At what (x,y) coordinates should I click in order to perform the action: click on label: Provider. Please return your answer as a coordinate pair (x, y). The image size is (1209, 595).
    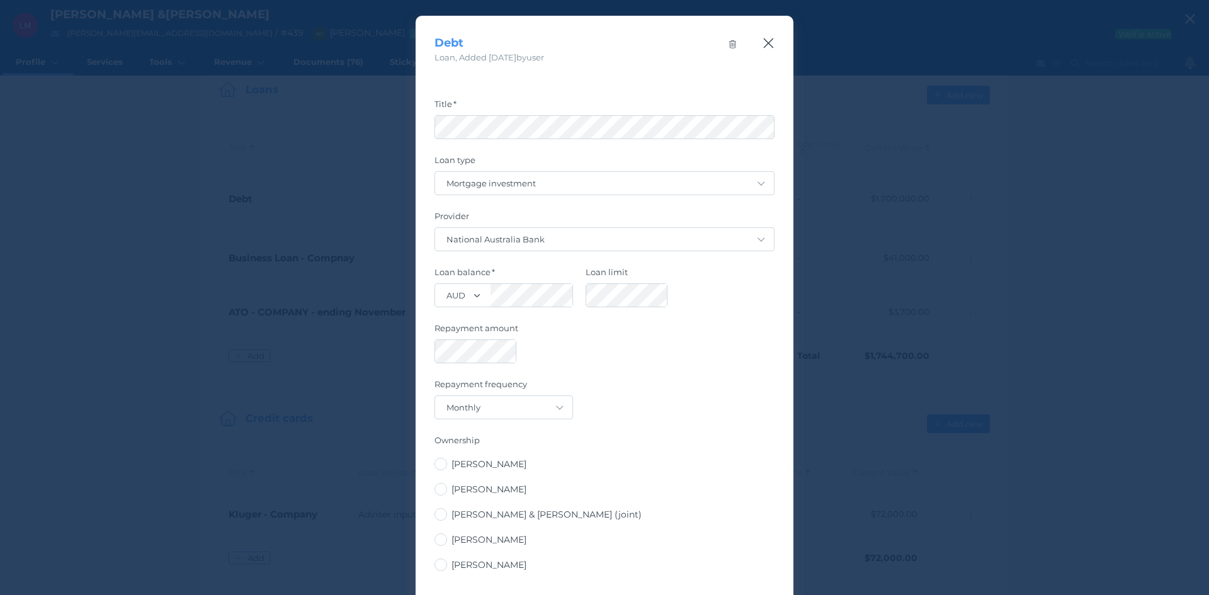
    Looking at the image, I should click on (604, 219).